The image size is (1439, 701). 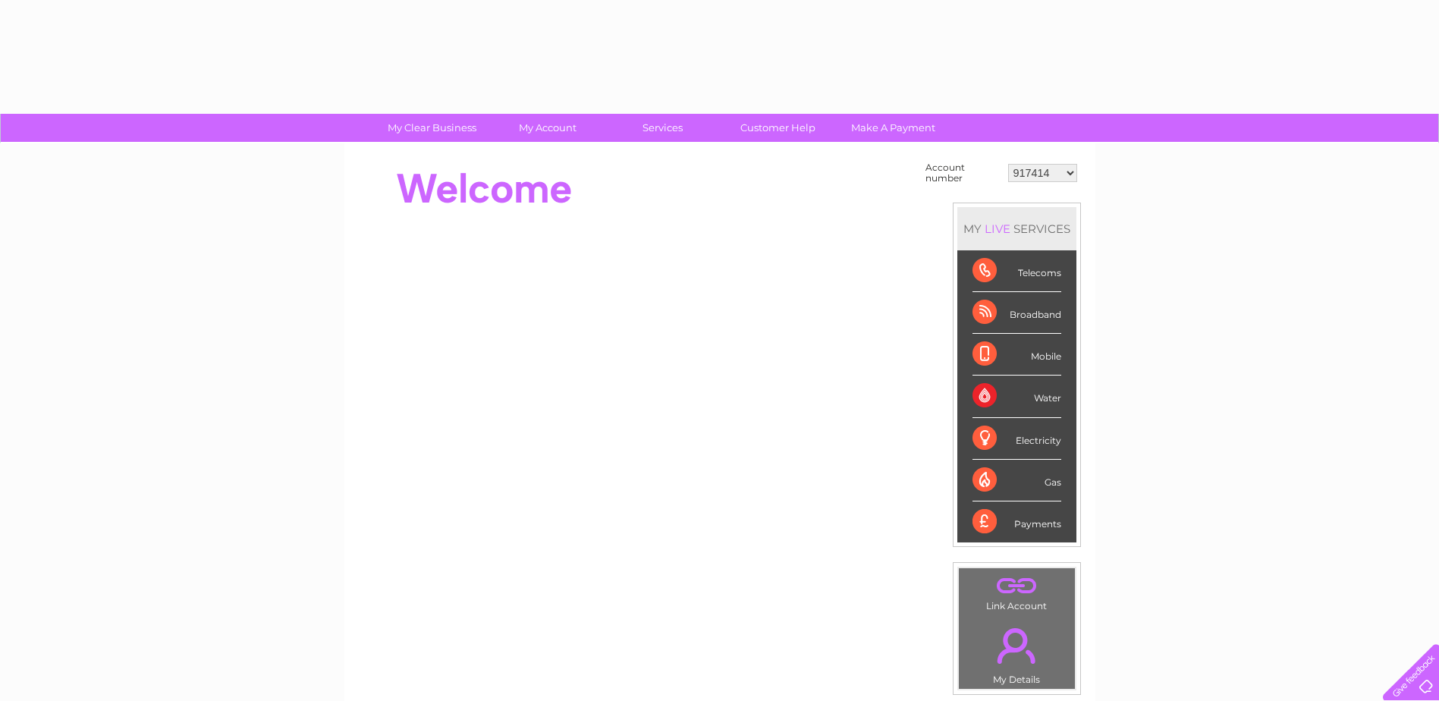 What do you see at coordinates (1017, 396) in the screenshot?
I see `div: Water` at bounding box center [1017, 396].